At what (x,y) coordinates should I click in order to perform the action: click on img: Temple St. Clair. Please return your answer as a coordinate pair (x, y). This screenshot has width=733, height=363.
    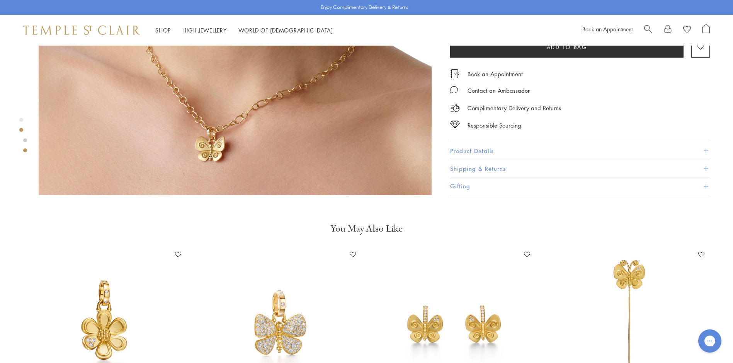
    Looking at the image, I should click on (82, 30).